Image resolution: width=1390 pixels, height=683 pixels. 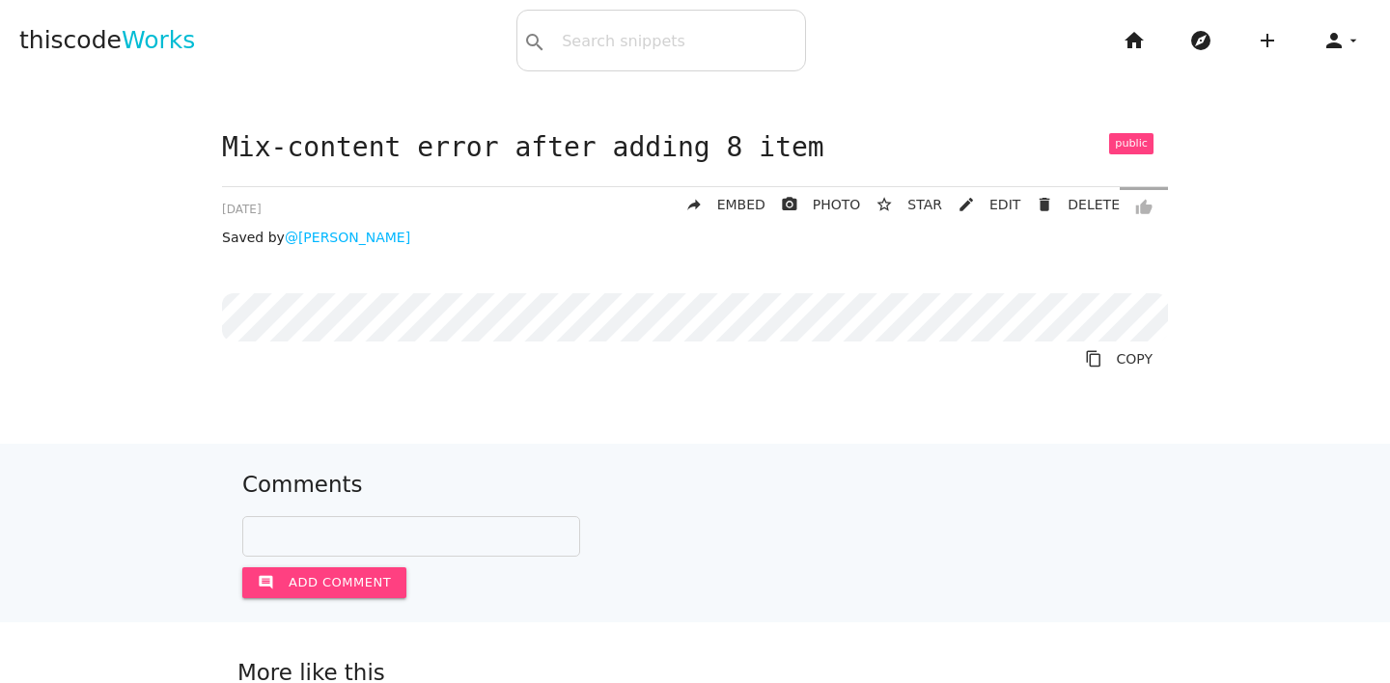 What do you see at coordinates (695, 237) in the screenshot?
I see `p: Saved by` at bounding box center [695, 237].